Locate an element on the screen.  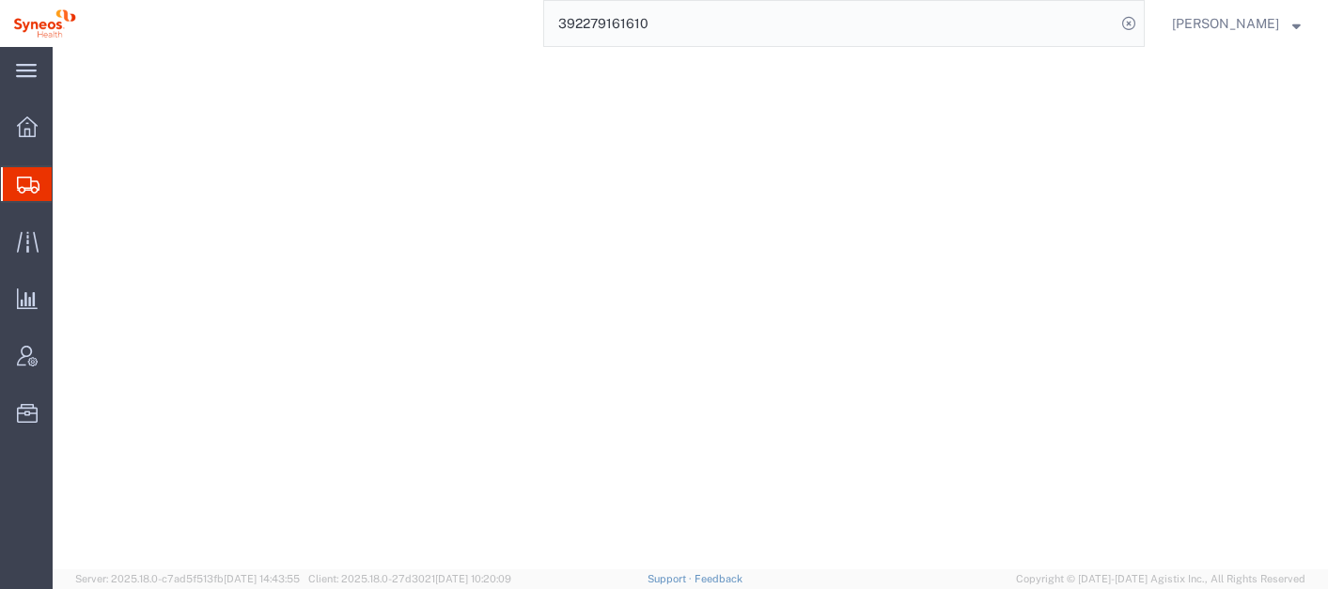
a: Feedback is located at coordinates (718, 579).